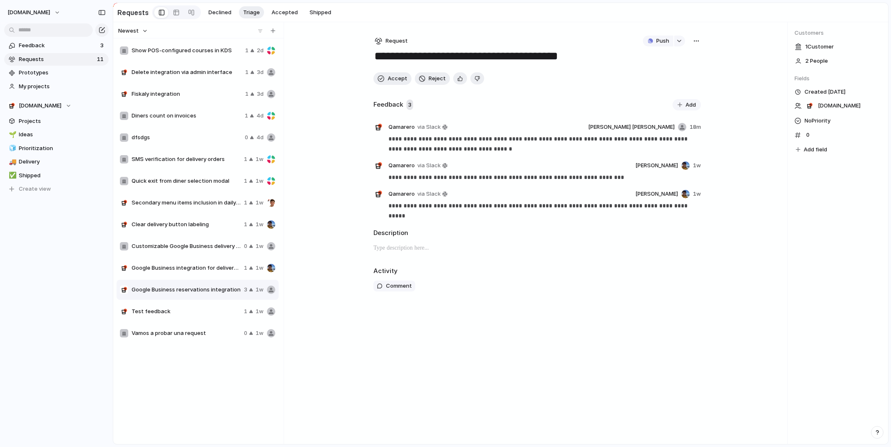 The image size is (891, 447). I want to click on span: Delete integration via admin interface, so click(187, 72).